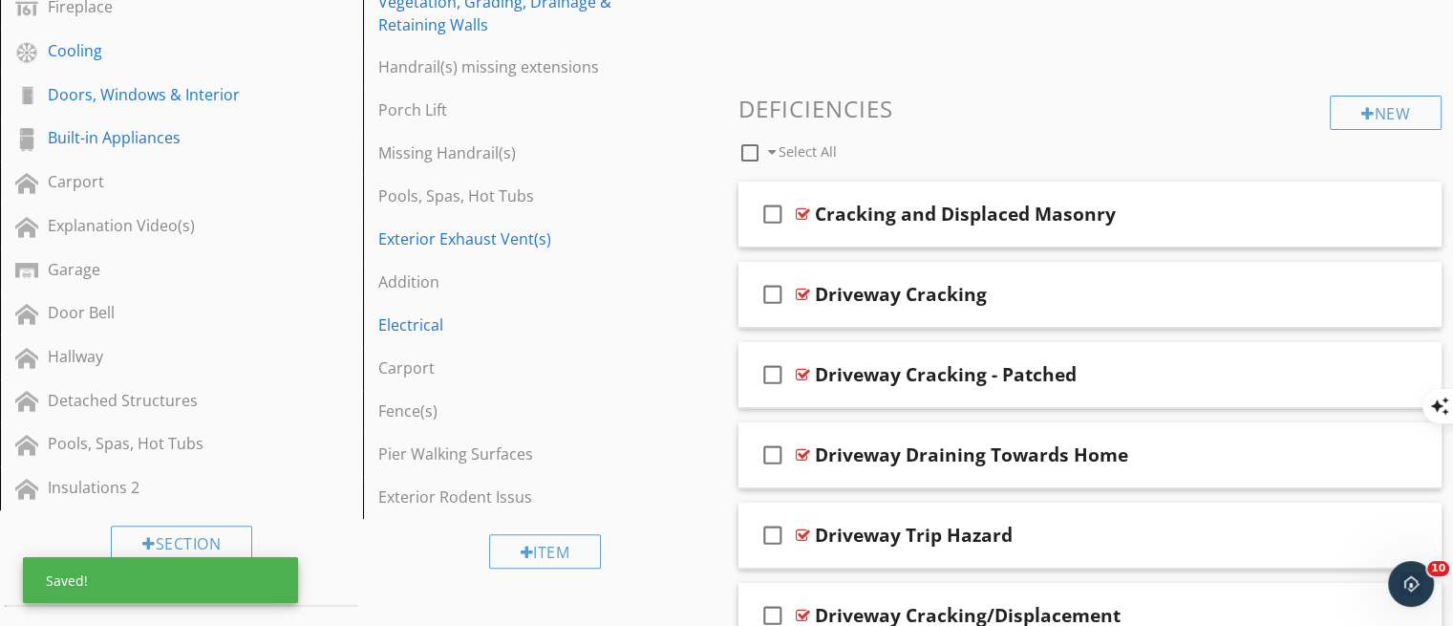  I want to click on div: Driveway Cracking, so click(901, 294).